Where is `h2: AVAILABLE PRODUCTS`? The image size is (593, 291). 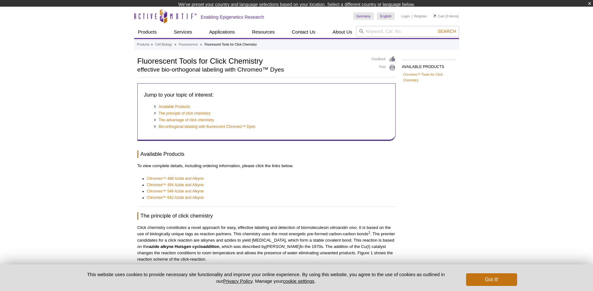 h2: AVAILABLE PRODUCTS is located at coordinates (429, 65).